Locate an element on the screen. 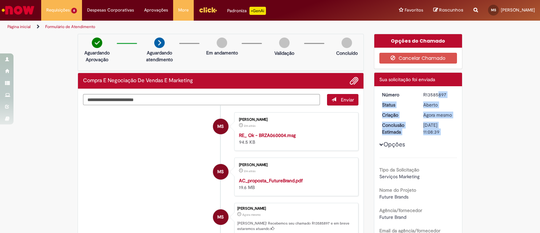  a: Rascunhos is located at coordinates (449, 10).